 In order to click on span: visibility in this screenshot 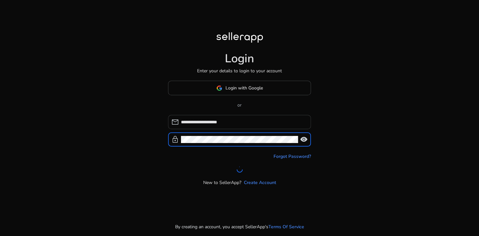, I will do `click(304, 139)`.